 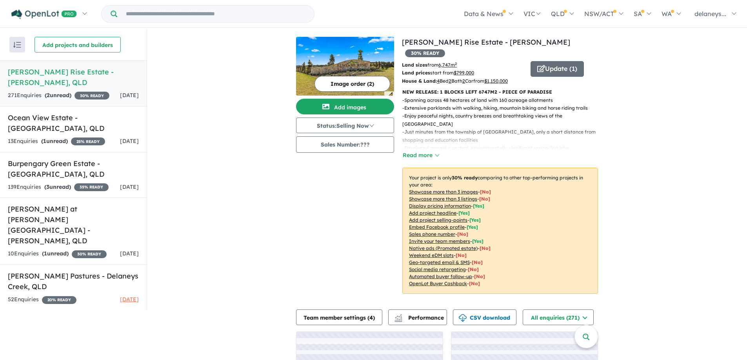 What do you see at coordinates (437, 269) in the screenshot?
I see `u: Social media retargeting` at bounding box center [437, 269].